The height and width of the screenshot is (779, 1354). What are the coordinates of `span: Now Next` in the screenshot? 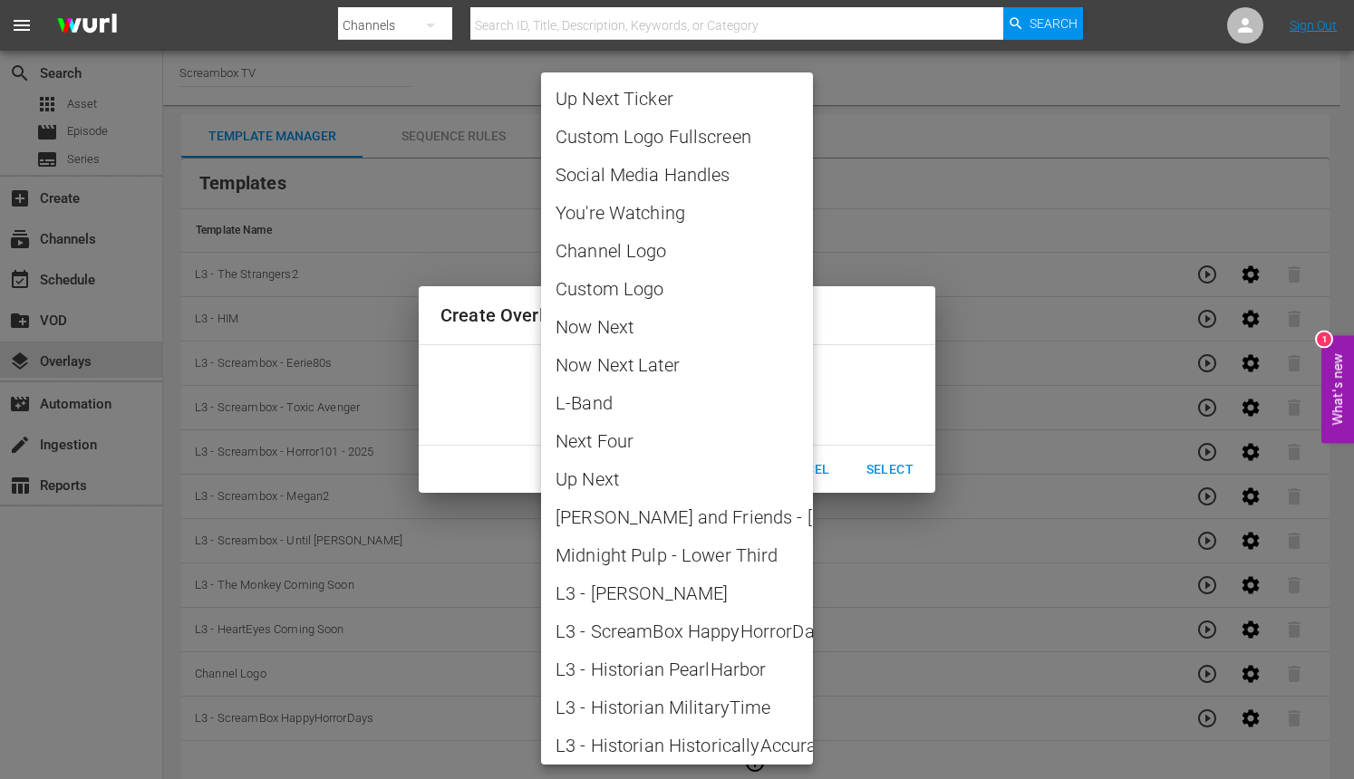 It's located at (677, 327).